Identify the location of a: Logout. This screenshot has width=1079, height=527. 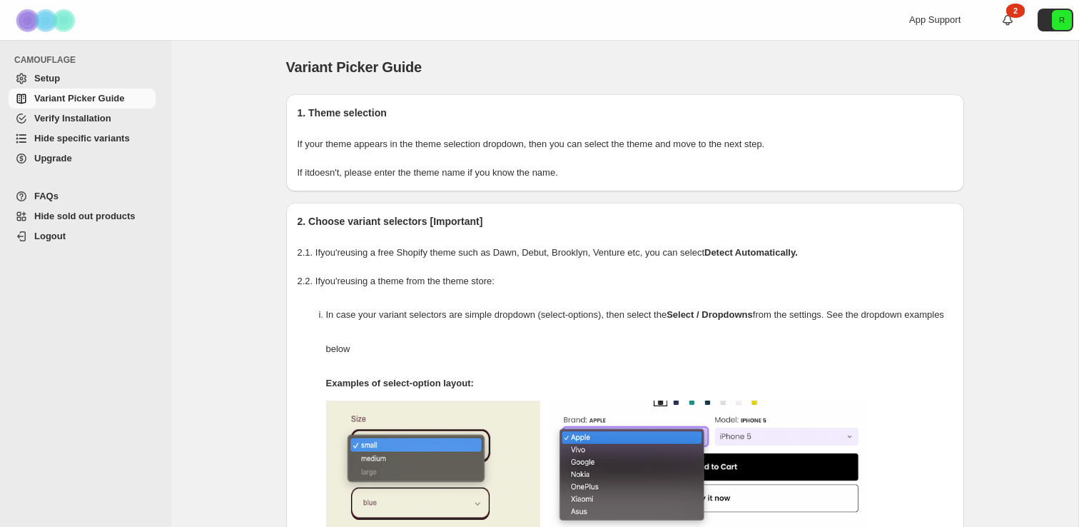
(82, 236).